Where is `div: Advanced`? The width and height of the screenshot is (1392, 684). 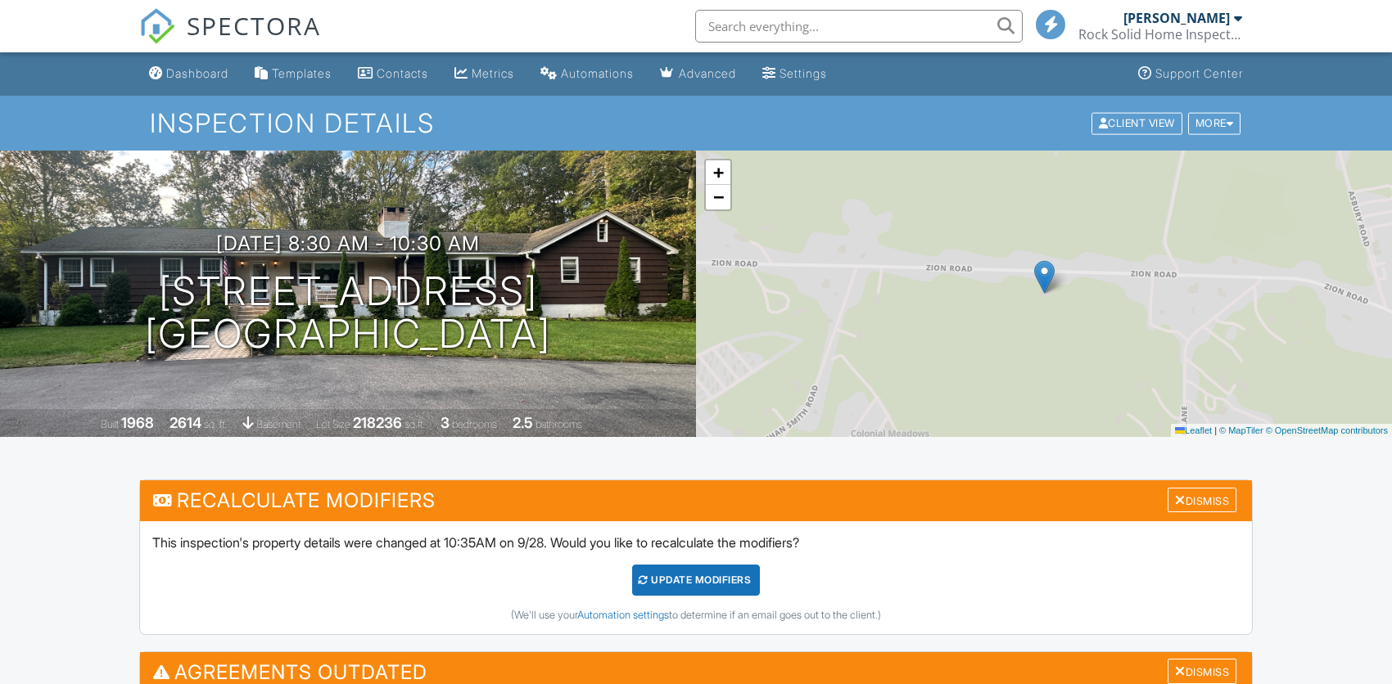 div: Advanced is located at coordinates (707, 73).